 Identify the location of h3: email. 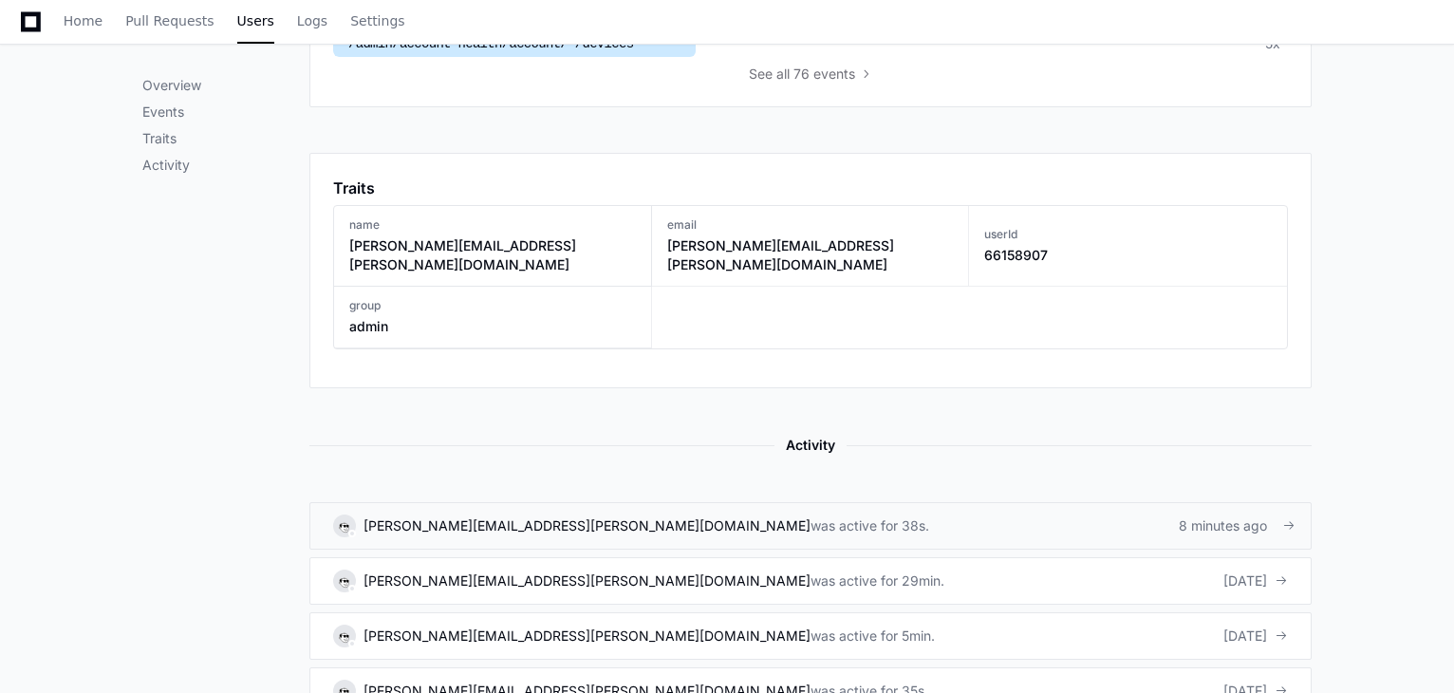
(810, 225).